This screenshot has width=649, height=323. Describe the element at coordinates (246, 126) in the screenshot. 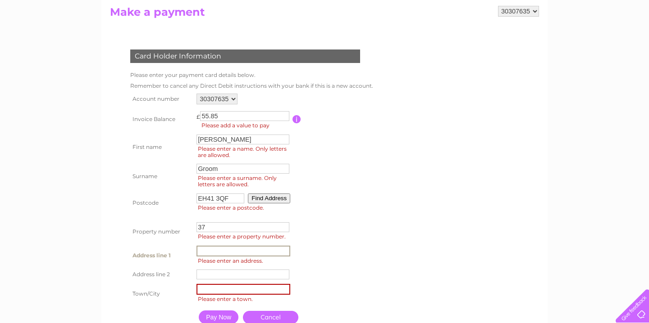

I see `span: Please add a value to pay` at that location.